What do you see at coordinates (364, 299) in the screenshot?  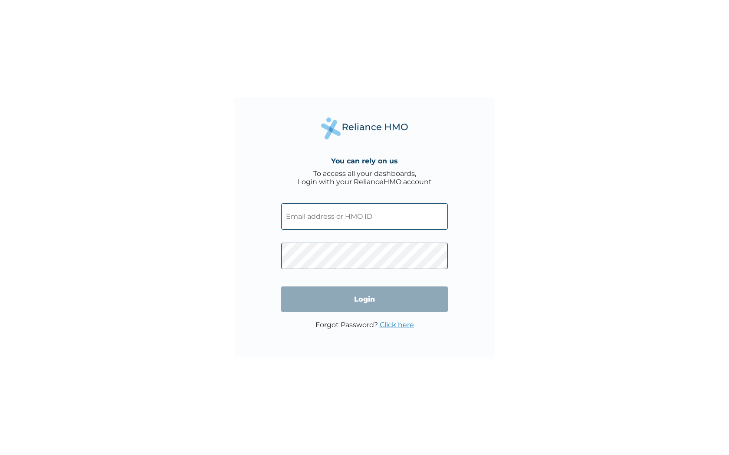 I see `input: Login` at bounding box center [364, 299].